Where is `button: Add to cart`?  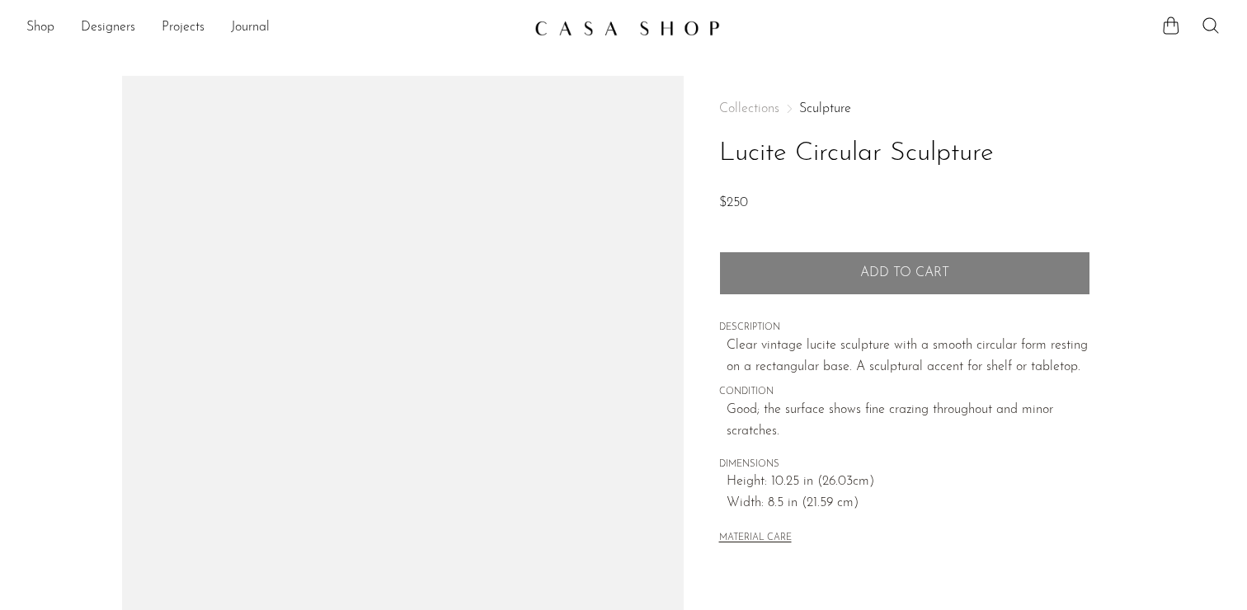
button: Add to cart is located at coordinates (905, 273).